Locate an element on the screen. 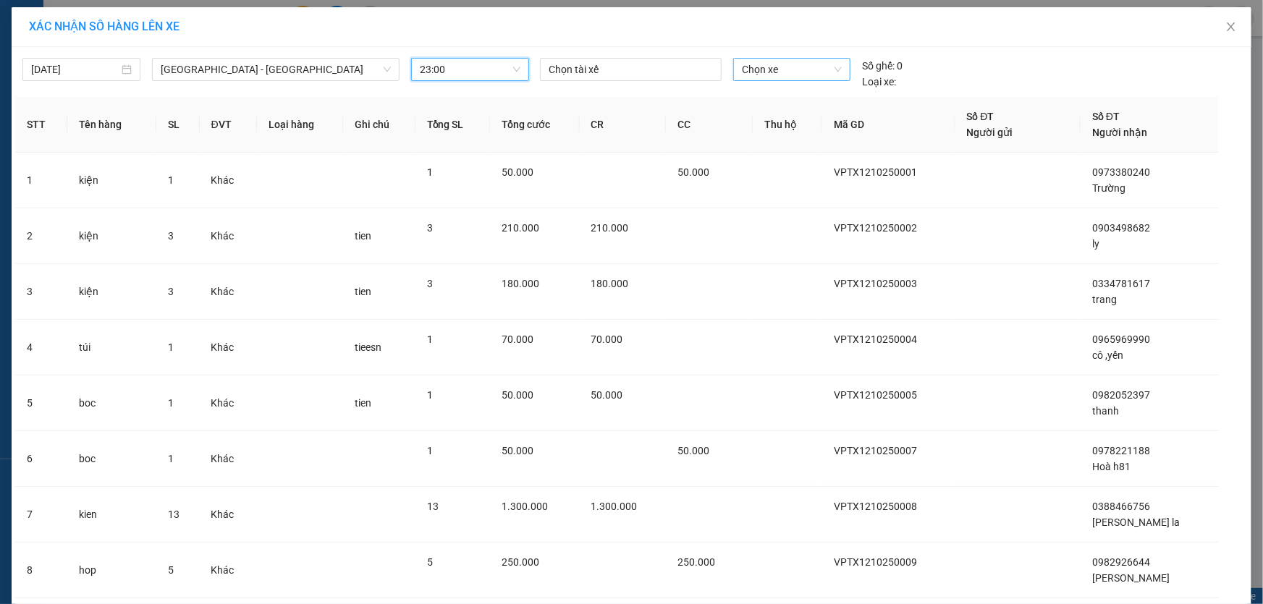 This screenshot has height=604, width=1263. span: 0965969990 is located at coordinates (1121, 339).